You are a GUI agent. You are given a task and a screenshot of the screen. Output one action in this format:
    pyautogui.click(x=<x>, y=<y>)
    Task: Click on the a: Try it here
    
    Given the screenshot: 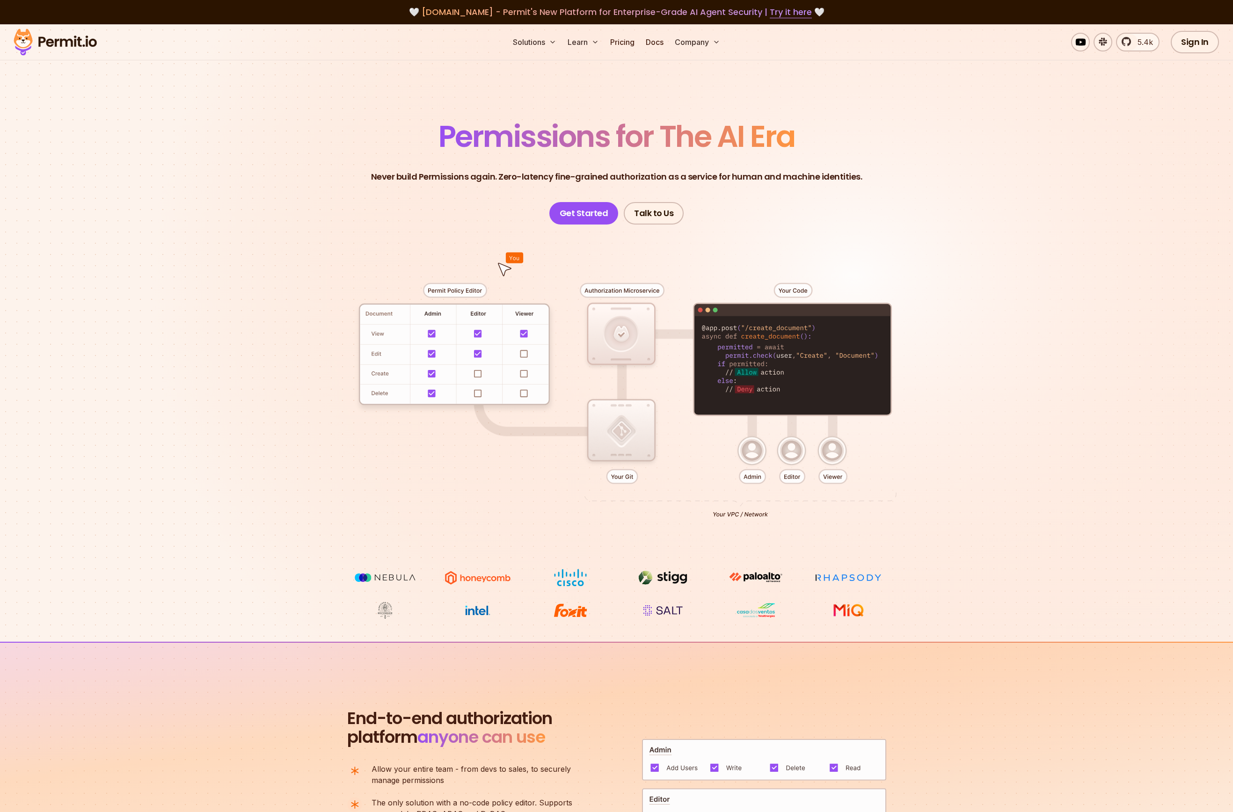 What is the action you would take?
    pyautogui.click(x=791, y=12)
    